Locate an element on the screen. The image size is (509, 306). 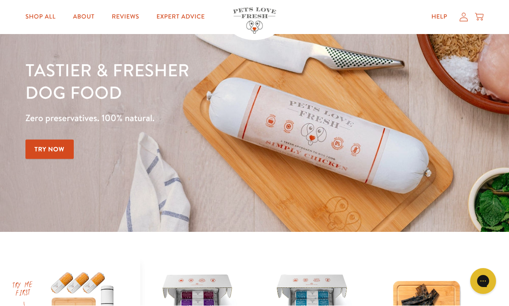
button: Open gorgias live chat is located at coordinates (17, 16).